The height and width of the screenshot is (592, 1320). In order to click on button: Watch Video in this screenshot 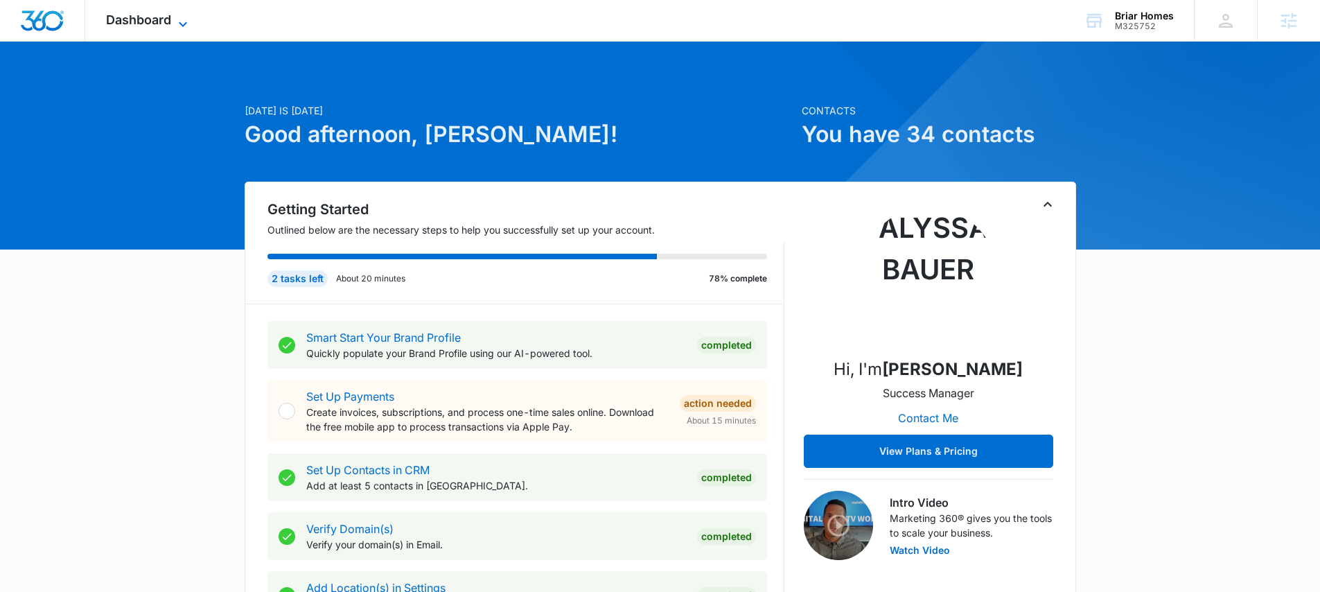, I will do `click(919, 550)`.